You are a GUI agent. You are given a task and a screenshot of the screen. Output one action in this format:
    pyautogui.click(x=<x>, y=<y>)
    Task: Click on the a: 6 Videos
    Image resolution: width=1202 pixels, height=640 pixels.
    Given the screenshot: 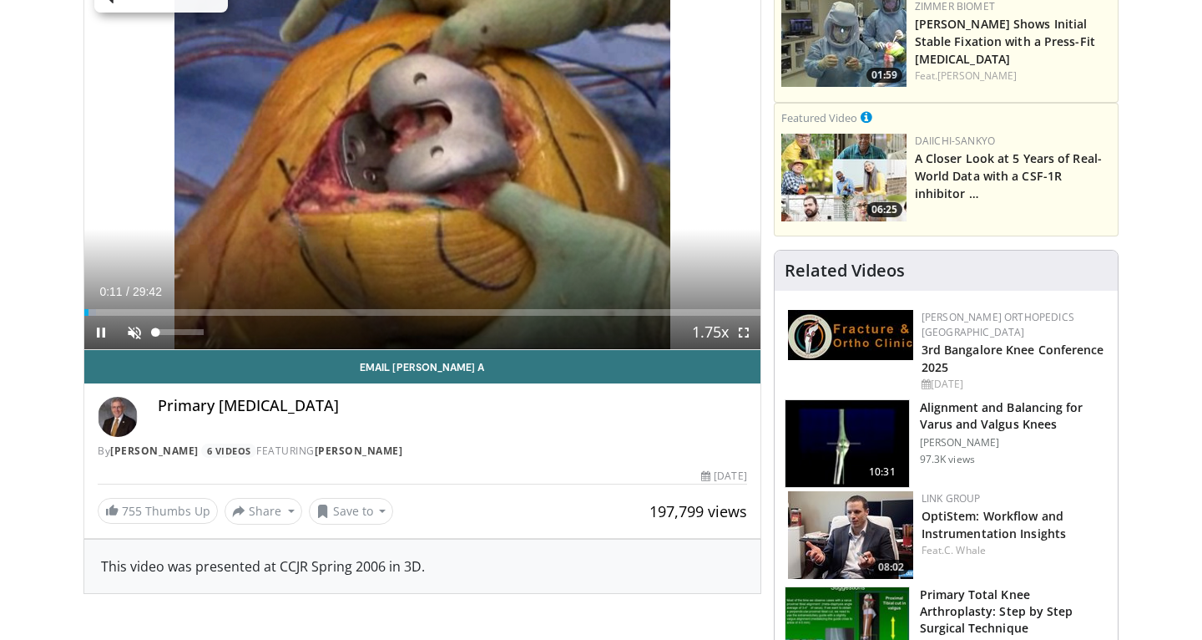 What is the action you would take?
    pyautogui.click(x=229, y=450)
    